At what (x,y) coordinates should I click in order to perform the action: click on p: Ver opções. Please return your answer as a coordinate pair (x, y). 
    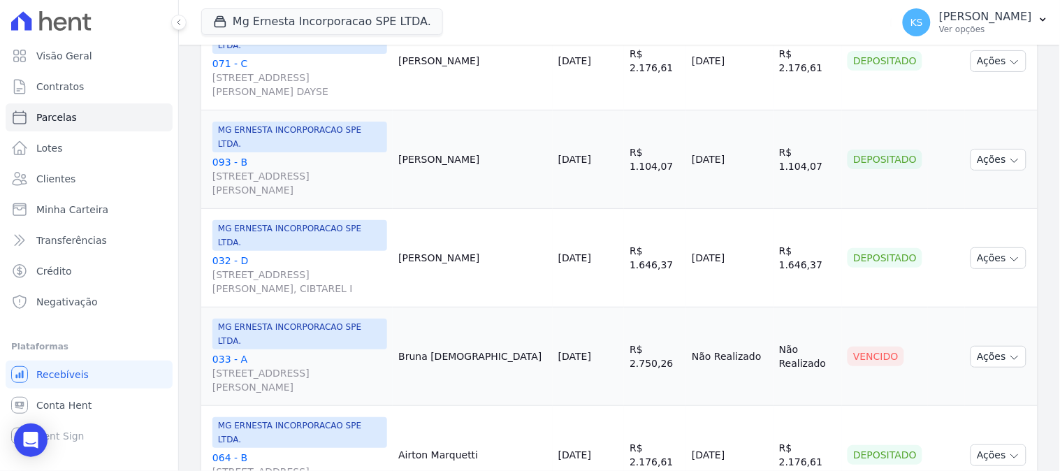
    Looking at the image, I should click on (985, 29).